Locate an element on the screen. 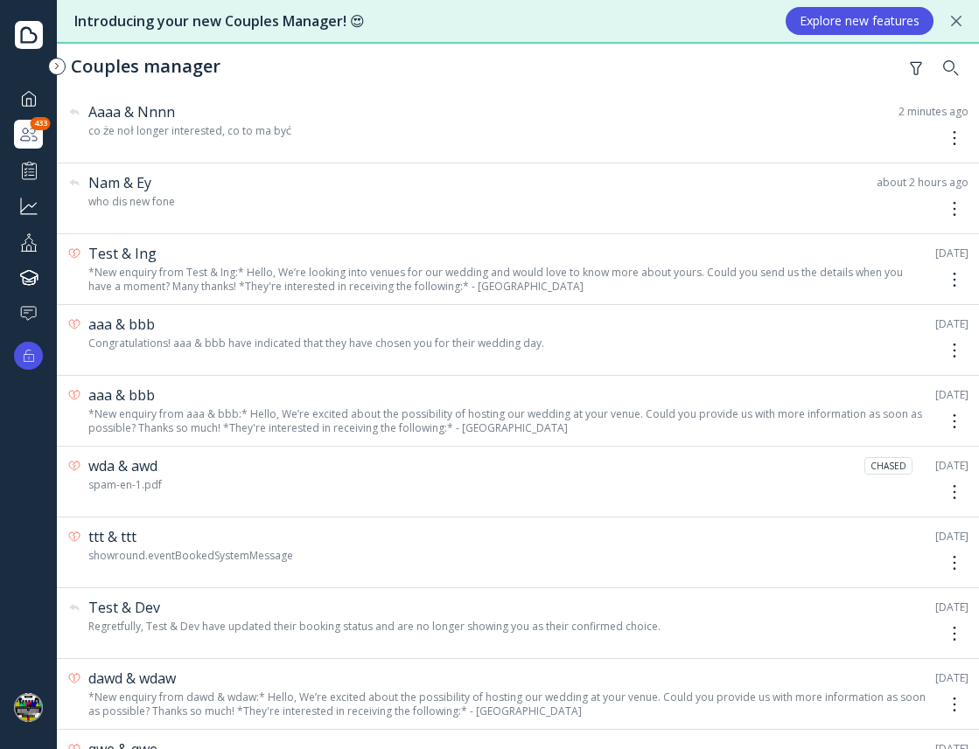 This screenshot has height=749, width=979. div: Test & Dev is located at coordinates (497, 608).